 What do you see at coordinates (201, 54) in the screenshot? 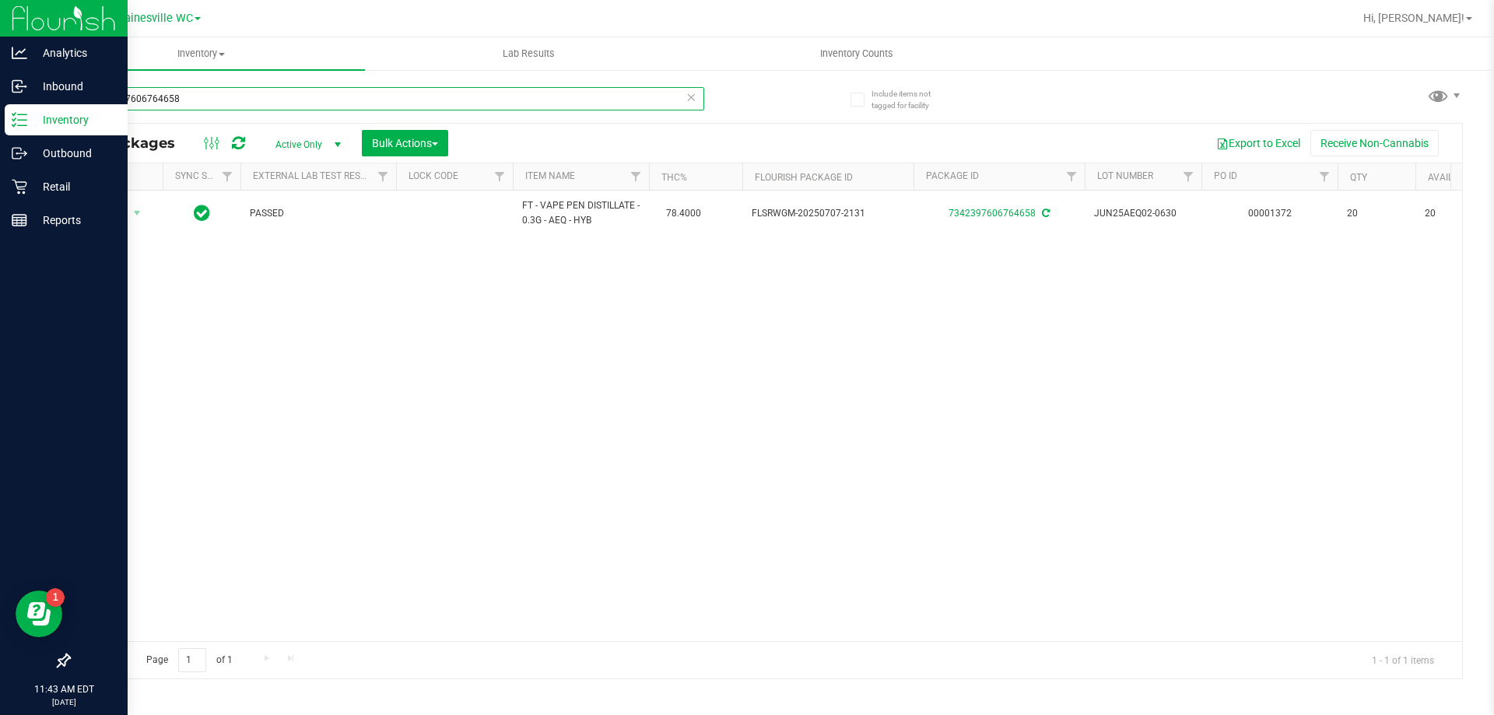
I see `span: Inventory` at bounding box center [201, 54].